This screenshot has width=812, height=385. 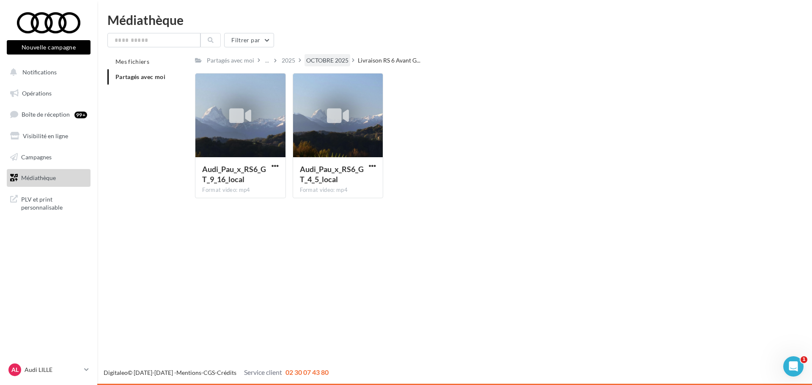 What do you see at coordinates (140, 77) in the screenshot?
I see `span: Partagés avec moi` at bounding box center [140, 77].